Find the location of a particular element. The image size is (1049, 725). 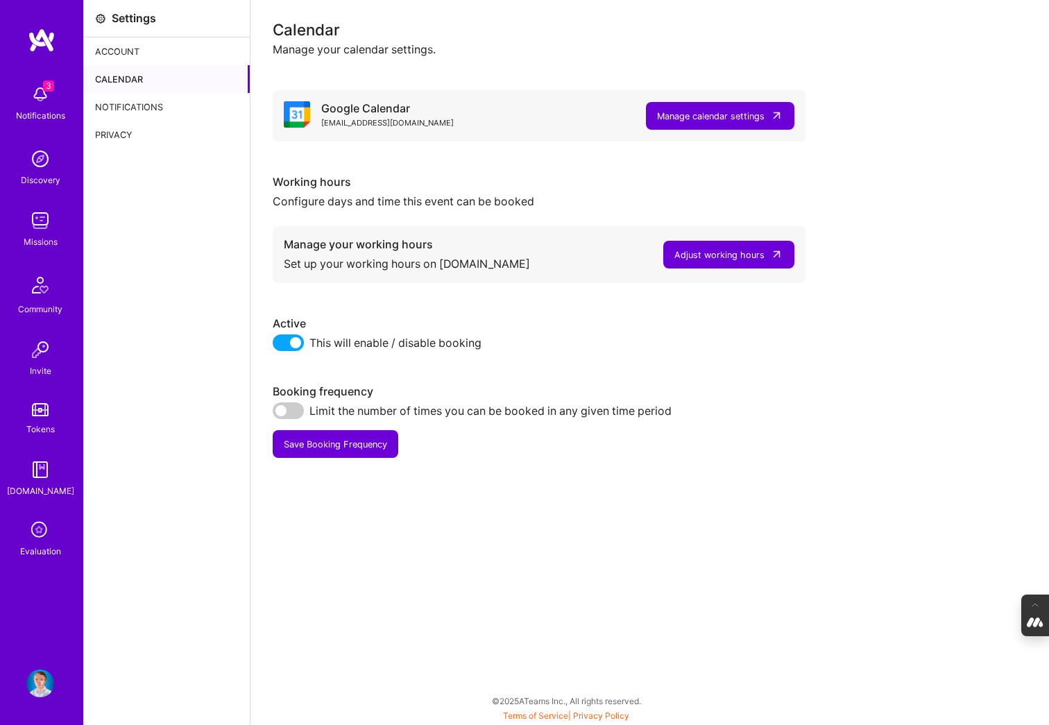

img: teamwork is located at coordinates (40, 221).